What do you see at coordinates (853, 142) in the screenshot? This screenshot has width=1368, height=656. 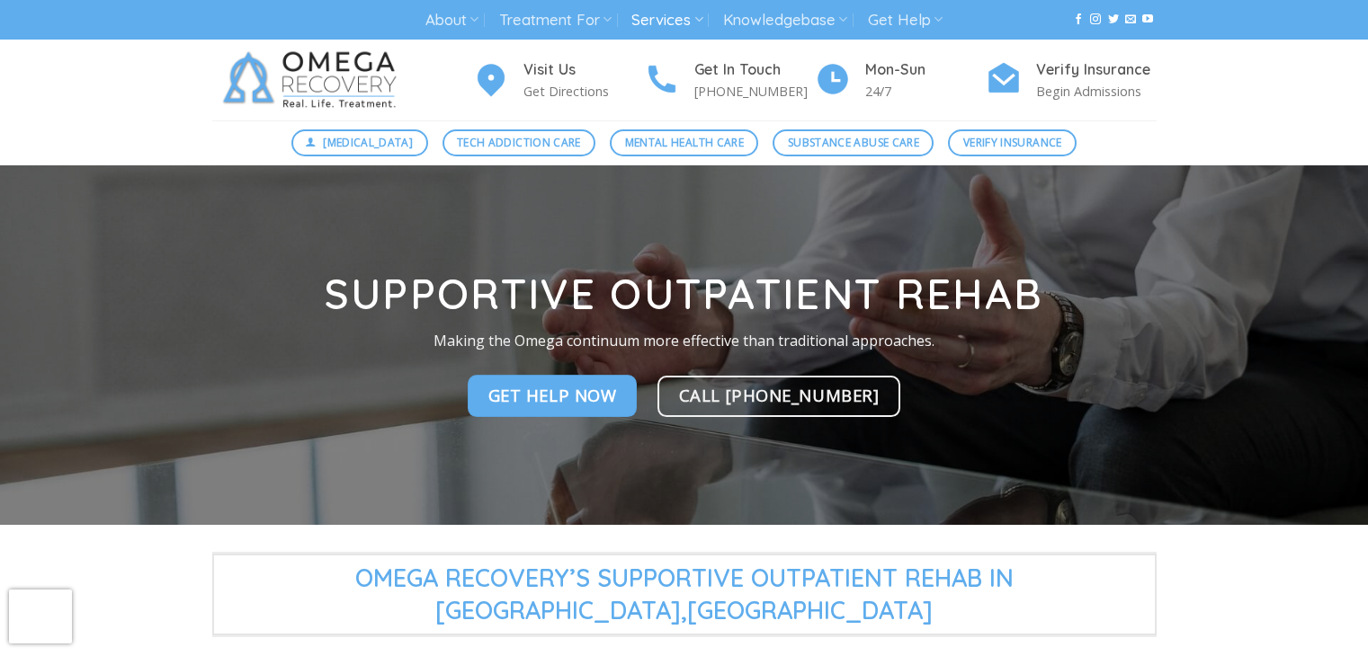 I see `span: Substance Abuse Care` at bounding box center [853, 142].